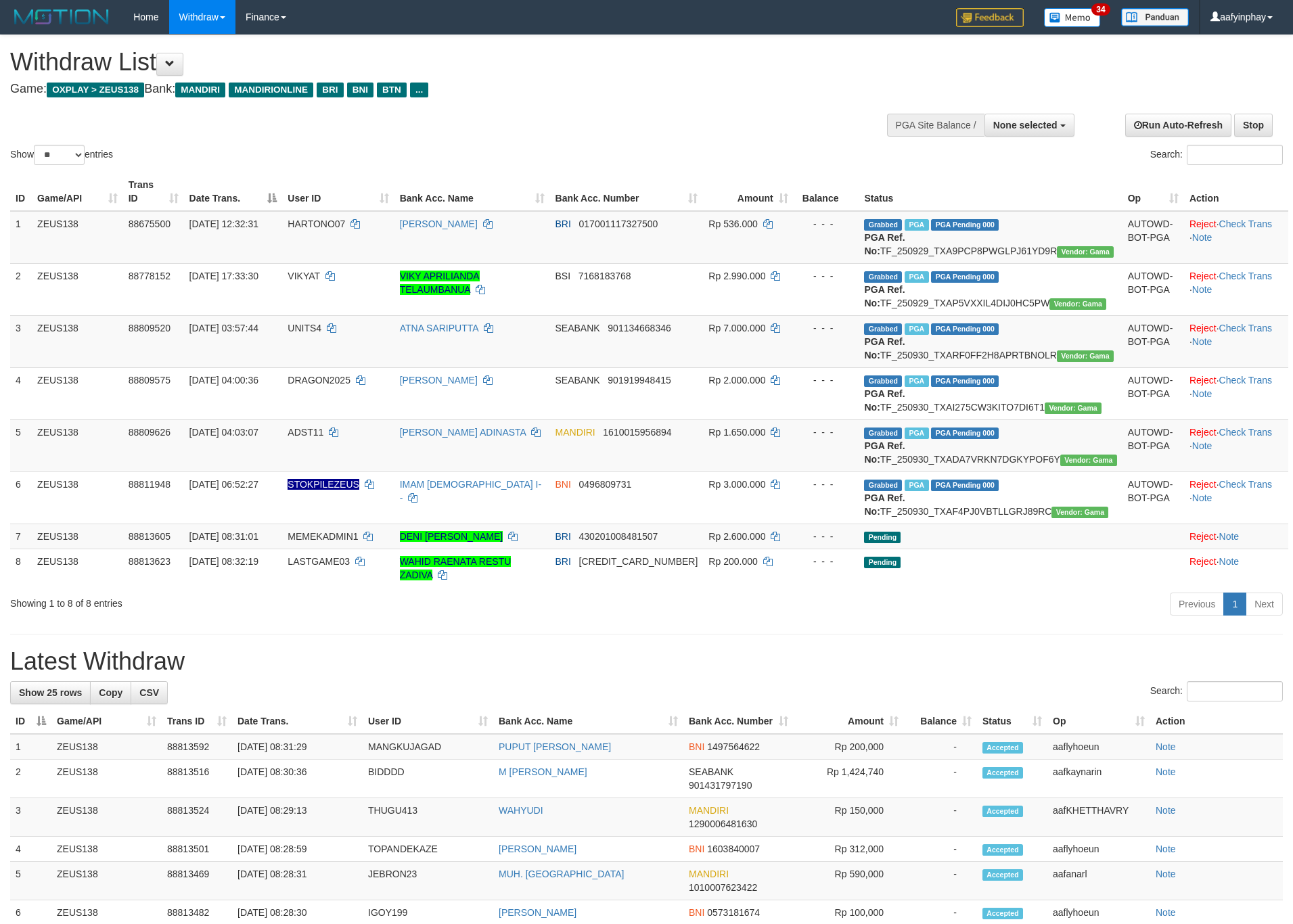 This screenshot has height=924, width=1293. What do you see at coordinates (150, 537) in the screenshot?
I see `span: 88813605` at bounding box center [150, 537].